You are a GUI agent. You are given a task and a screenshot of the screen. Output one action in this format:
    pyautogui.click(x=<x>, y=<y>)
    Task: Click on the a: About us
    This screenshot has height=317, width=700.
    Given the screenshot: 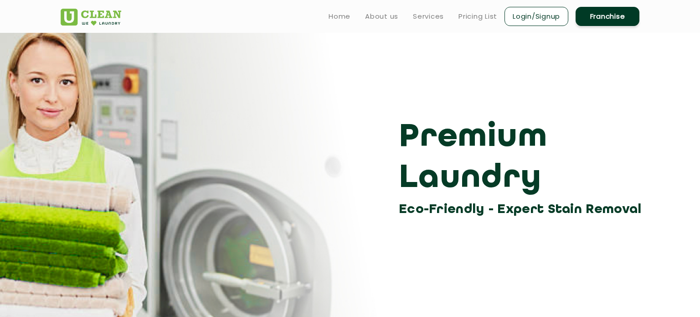 What is the action you would take?
    pyautogui.click(x=381, y=16)
    